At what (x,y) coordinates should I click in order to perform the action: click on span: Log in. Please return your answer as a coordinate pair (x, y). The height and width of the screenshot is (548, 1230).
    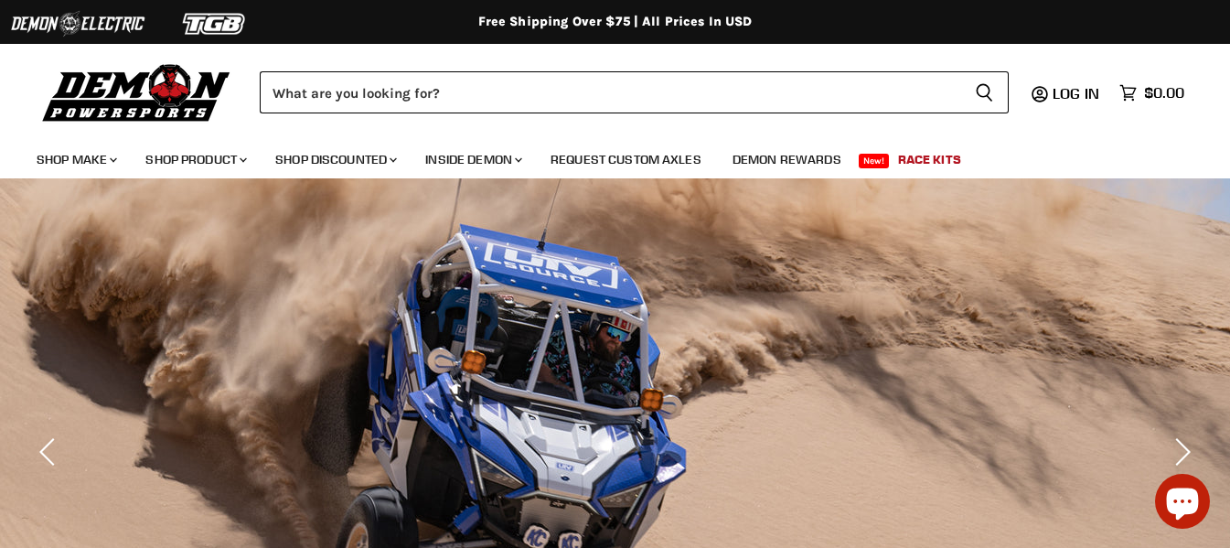
    Looking at the image, I should click on (1075, 93).